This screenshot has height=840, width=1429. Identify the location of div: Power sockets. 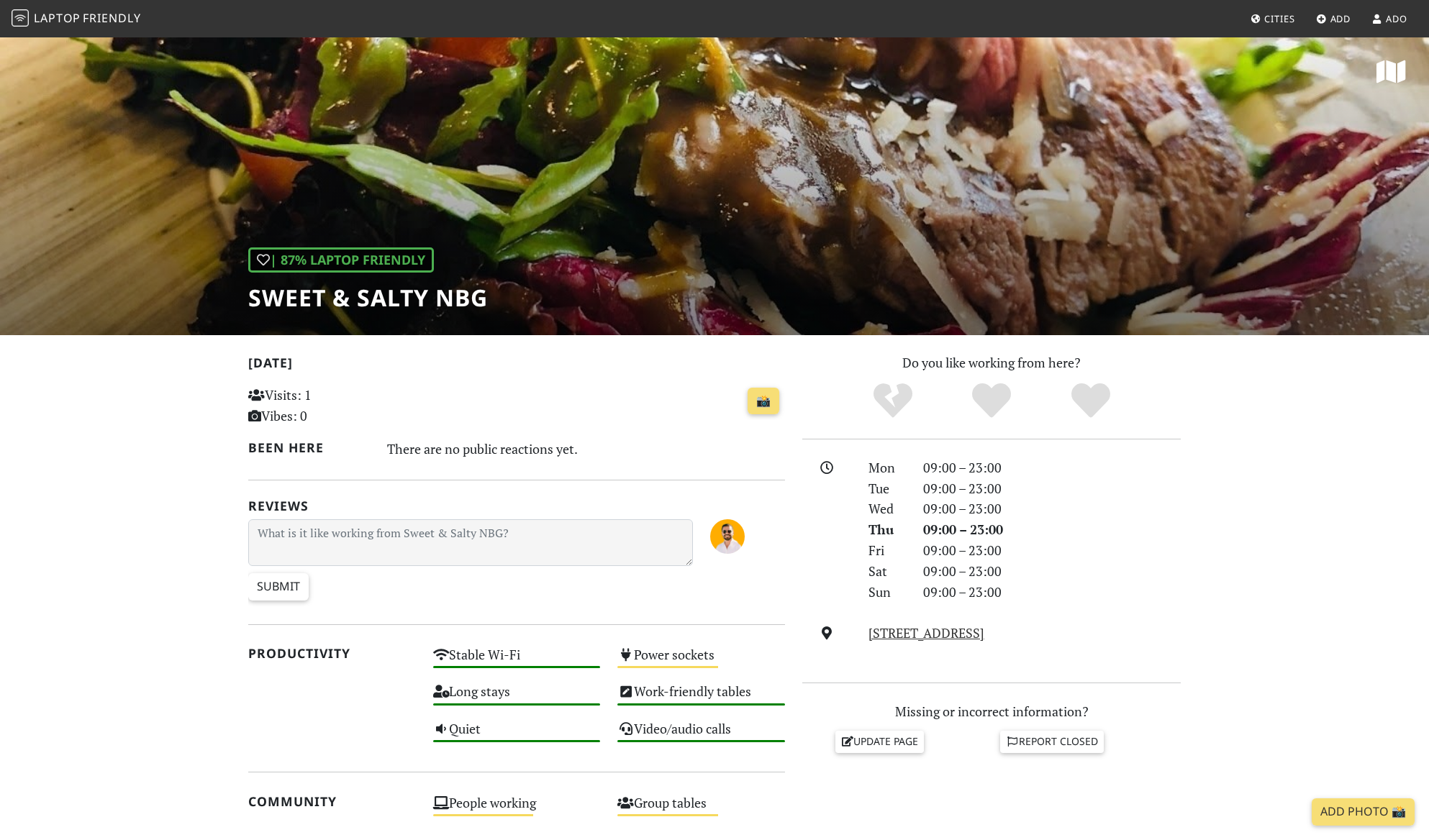
(701, 661).